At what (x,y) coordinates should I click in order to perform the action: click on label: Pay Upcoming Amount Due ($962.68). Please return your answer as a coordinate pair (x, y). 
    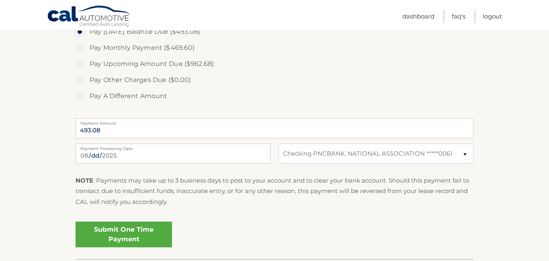
    Looking at the image, I should click on (275, 64).